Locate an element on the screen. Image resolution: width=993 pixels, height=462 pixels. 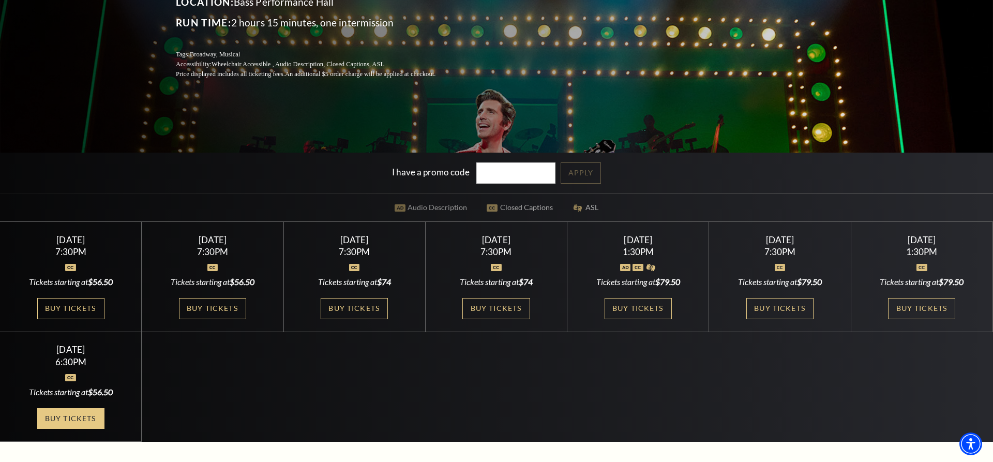
p: Price displayed includes all ticketing fees. is located at coordinates (318, 74).